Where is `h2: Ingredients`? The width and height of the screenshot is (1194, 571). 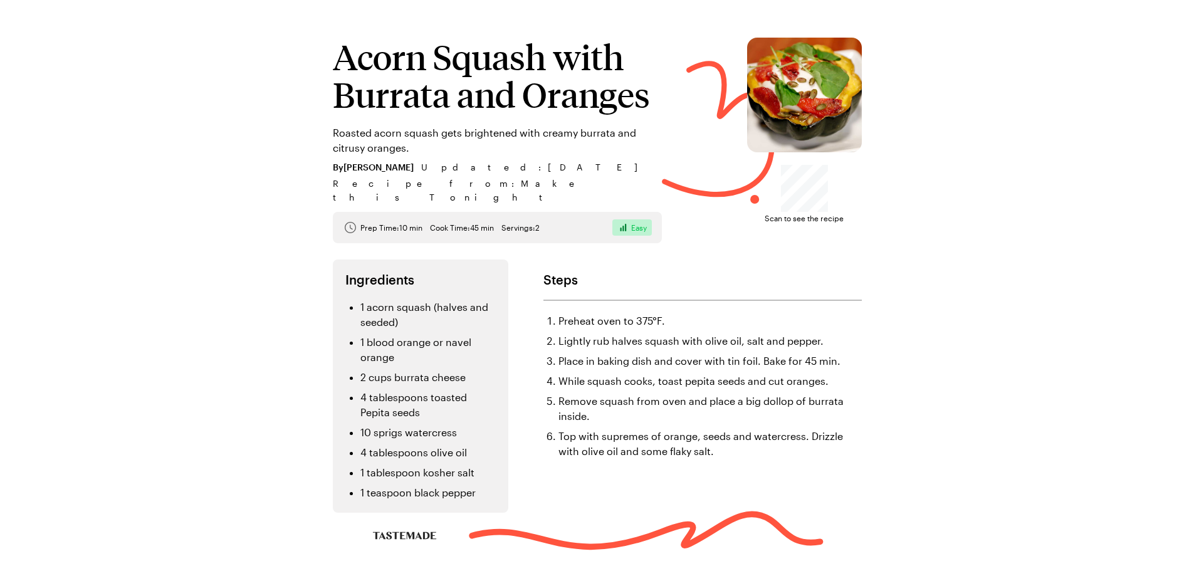 h2: Ingredients is located at coordinates (421, 280).